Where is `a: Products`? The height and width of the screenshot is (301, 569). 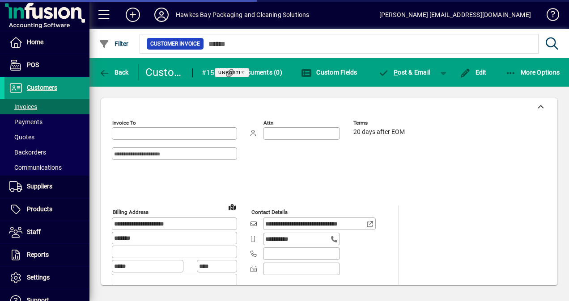 a: Products is located at coordinates (47, 210).